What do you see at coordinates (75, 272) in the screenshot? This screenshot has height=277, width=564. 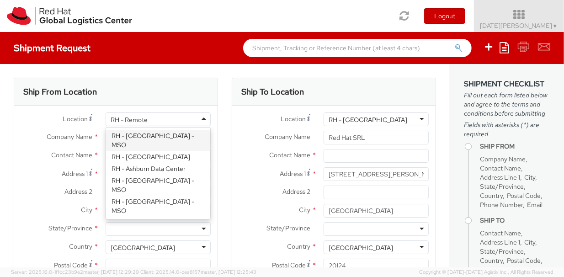 I see `span: Server: 2025.16.0-1ffcc23b9e2` at bounding box center [75, 272].